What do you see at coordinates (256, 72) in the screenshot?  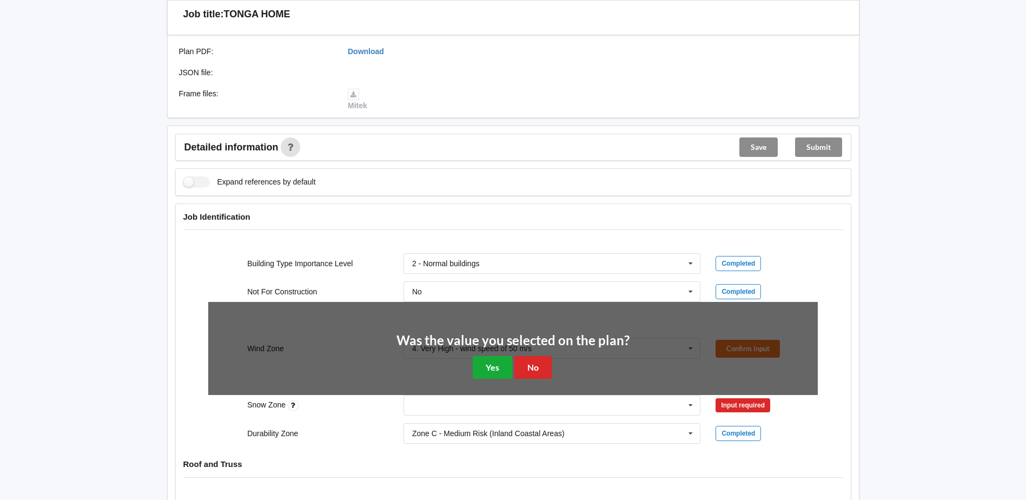 I see `div: JSON file :` at bounding box center [256, 72].